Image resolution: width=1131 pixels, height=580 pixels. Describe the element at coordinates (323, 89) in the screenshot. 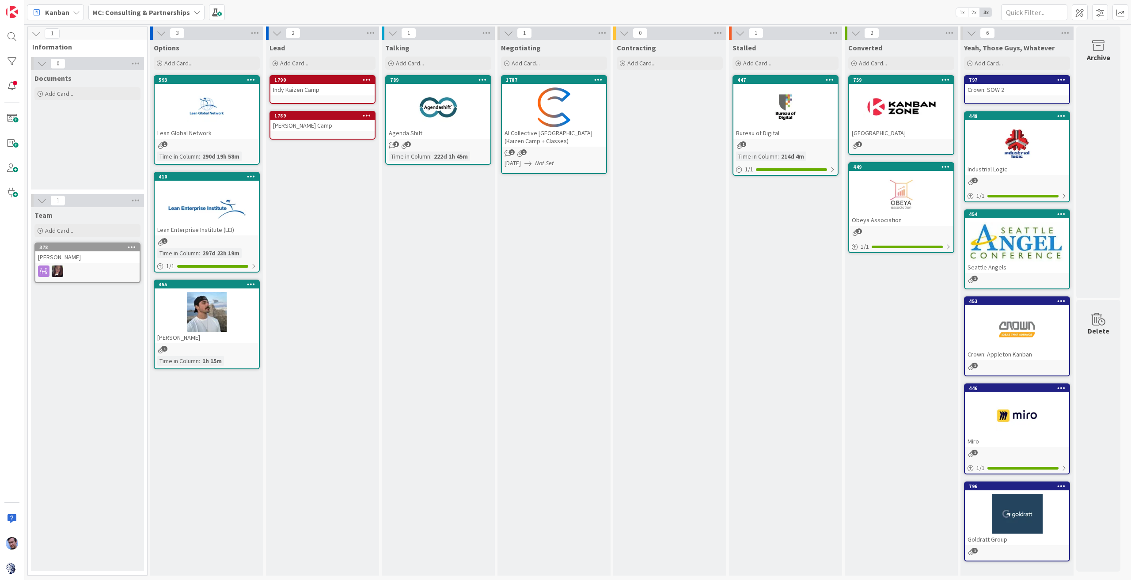

I see `a: 1790Indy Kaizen Camp` at that location.